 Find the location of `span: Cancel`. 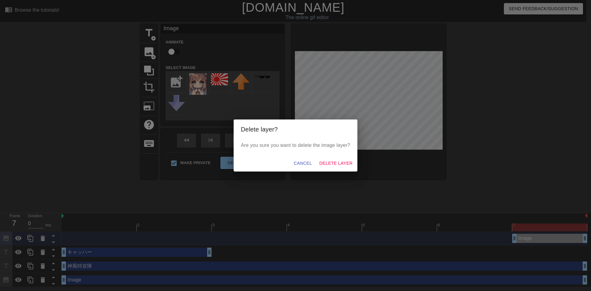

span: Cancel is located at coordinates (302, 163).